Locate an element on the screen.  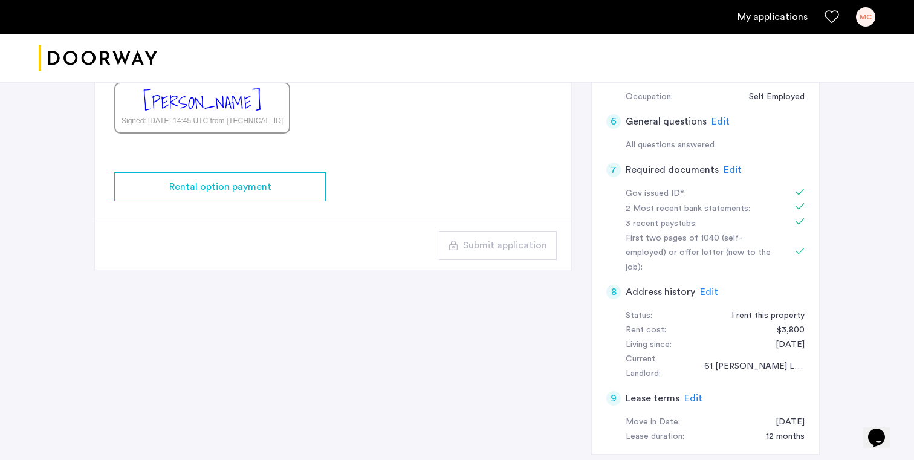
span: Submit application is located at coordinates (505, 245).